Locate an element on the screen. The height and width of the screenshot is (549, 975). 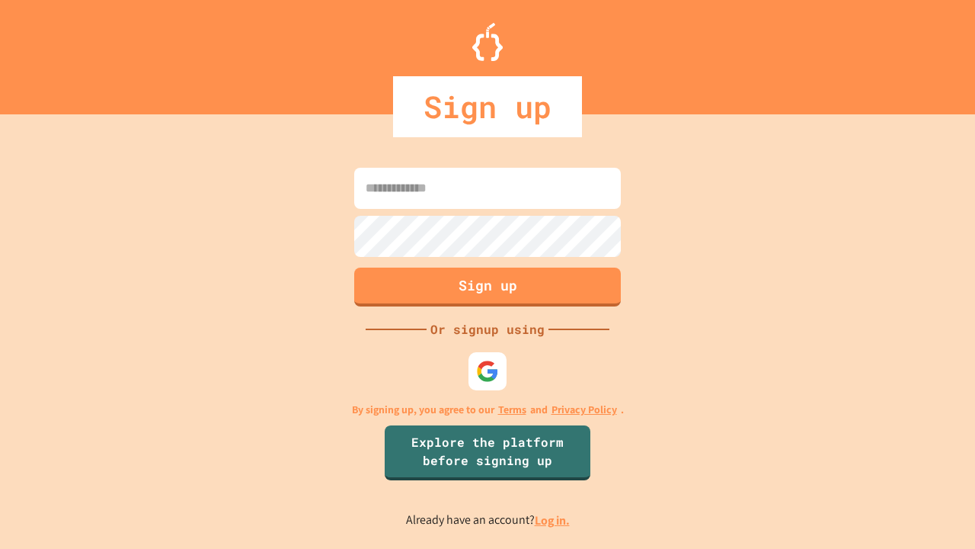
a: Terms is located at coordinates (512, 409).